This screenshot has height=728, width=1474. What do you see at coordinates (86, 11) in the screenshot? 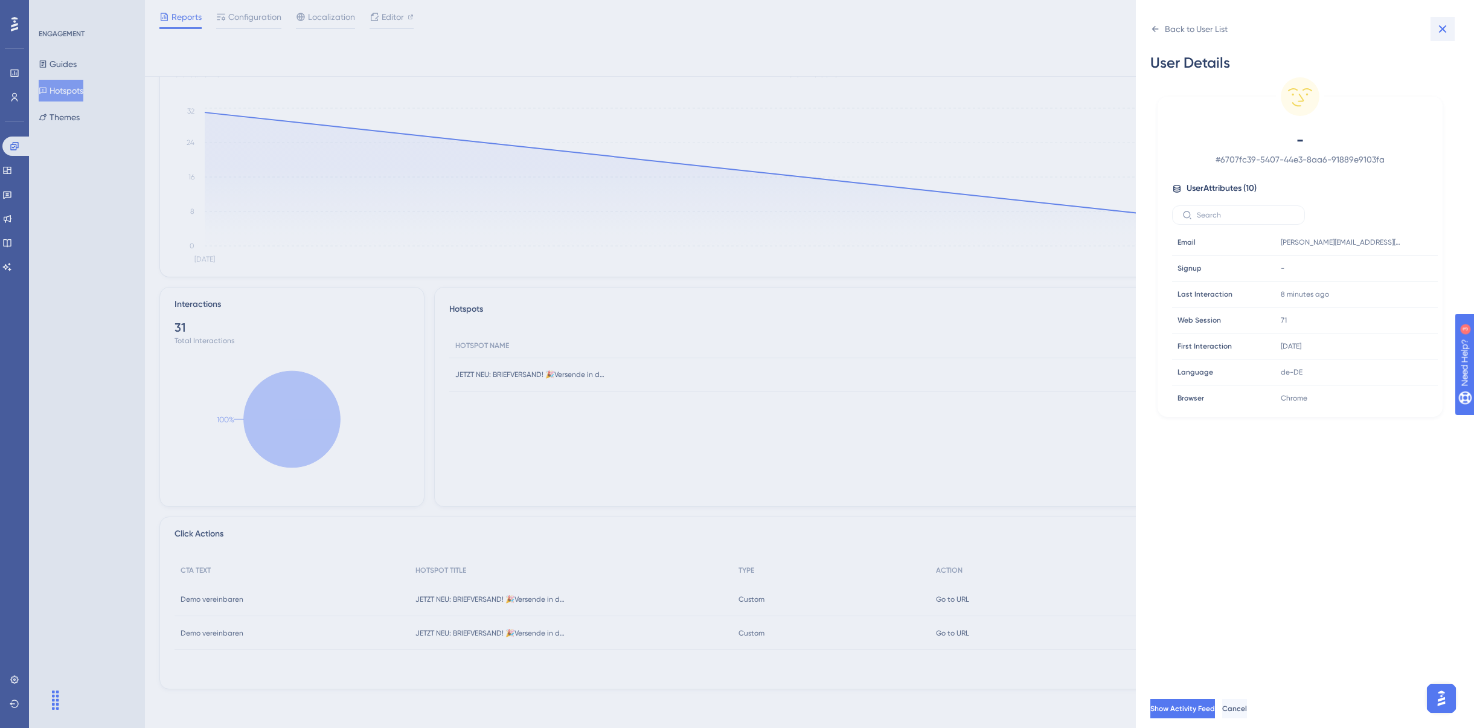
I see `div: 3` at bounding box center [86, 11].